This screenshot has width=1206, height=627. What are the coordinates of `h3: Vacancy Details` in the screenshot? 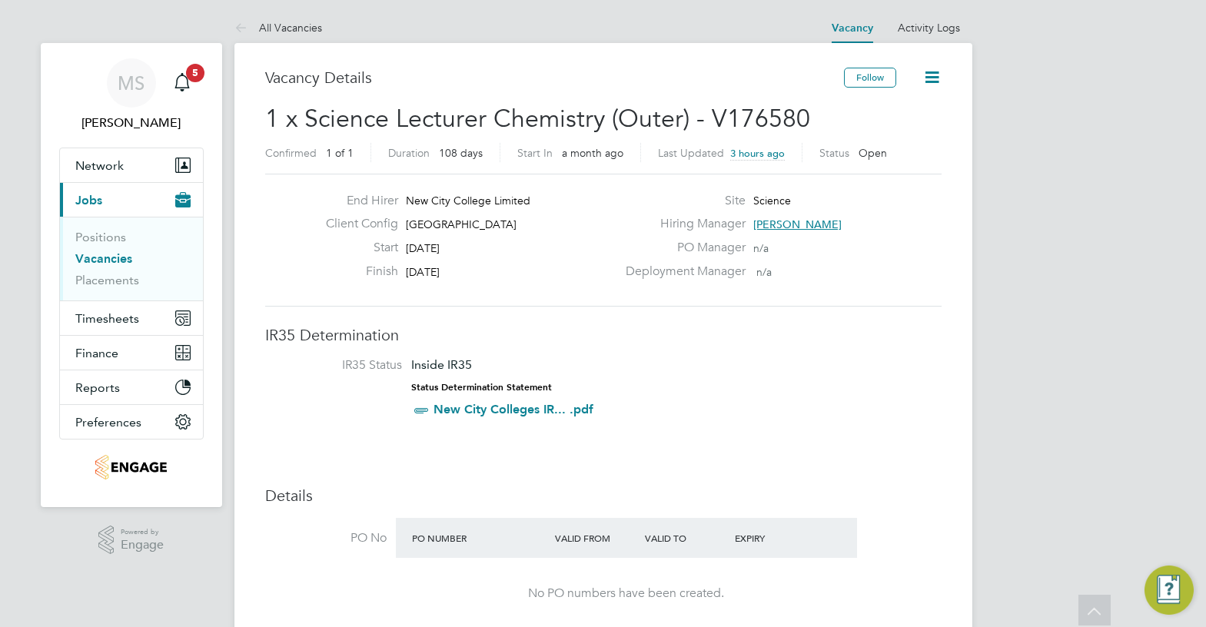 It's located at (554, 78).